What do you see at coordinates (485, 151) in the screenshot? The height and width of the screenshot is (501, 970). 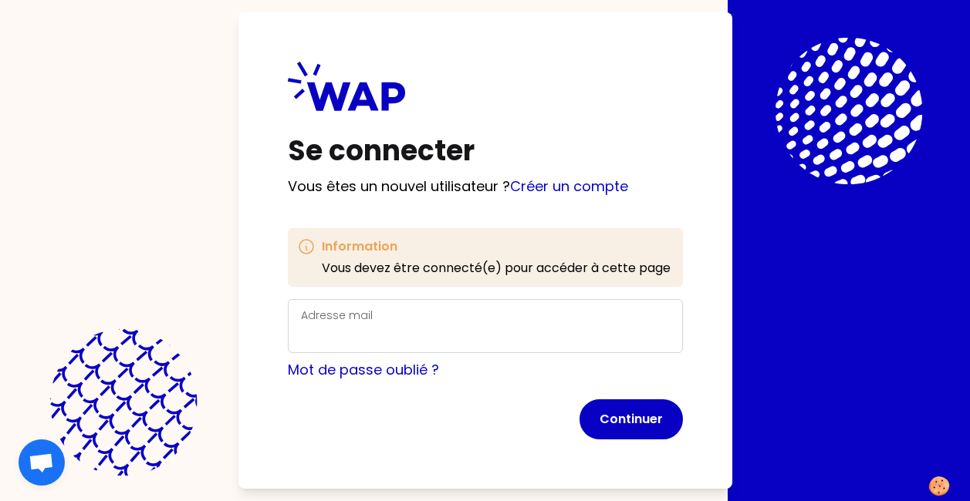 I see `h1: Se connecter` at bounding box center [485, 151].